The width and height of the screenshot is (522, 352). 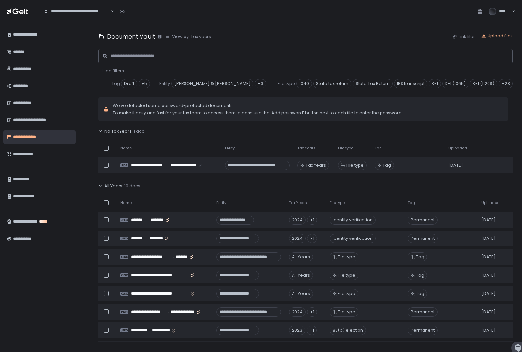 I want to click on span: 1 doc, so click(x=139, y=131).